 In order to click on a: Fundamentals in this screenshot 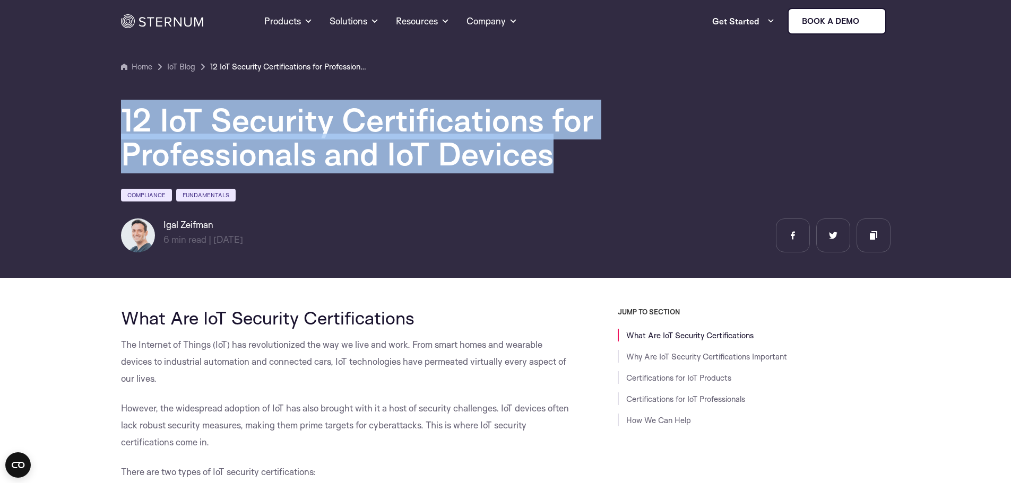, I will do `click(206, 195)`.